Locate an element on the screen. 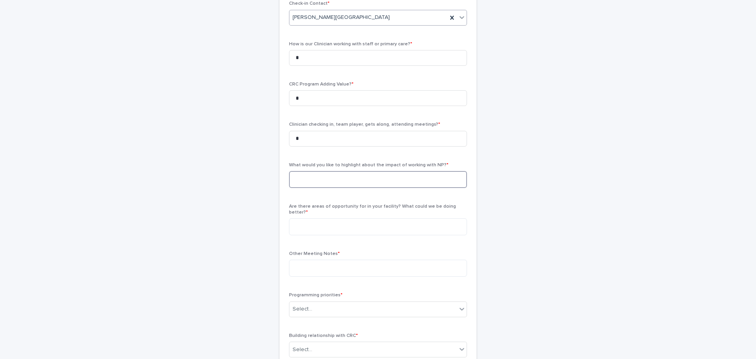 Image resolution: width=756 pixels, height=359 pixels. span: How is our Clinician working with staff or primary care? is located at coordinates (350, 44).